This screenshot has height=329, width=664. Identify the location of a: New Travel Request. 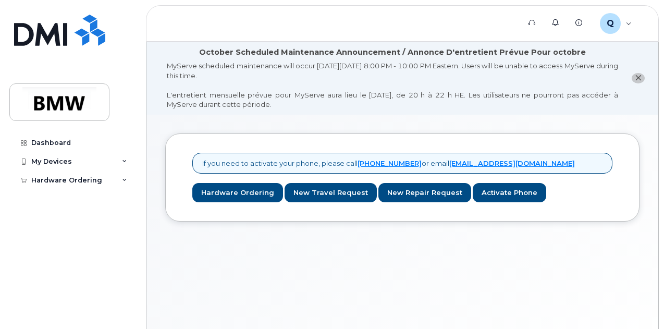
(330, 192).